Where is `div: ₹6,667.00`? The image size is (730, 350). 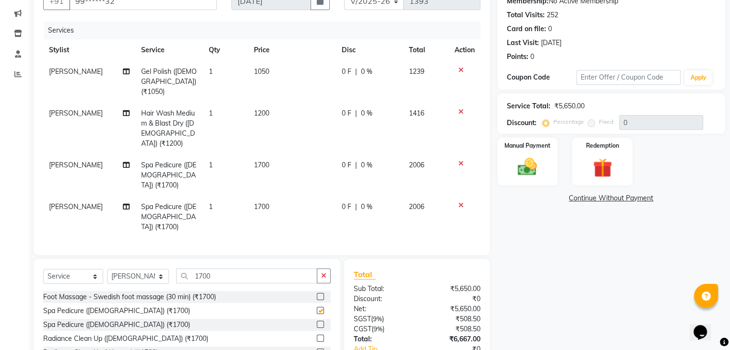 div: ₹6,667.00 is located at coordinates (452, 339).